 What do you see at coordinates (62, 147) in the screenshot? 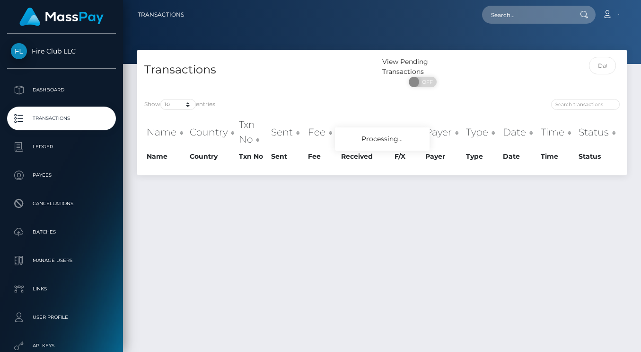
I see `p: Ledger` at bounding box center [62, 147].